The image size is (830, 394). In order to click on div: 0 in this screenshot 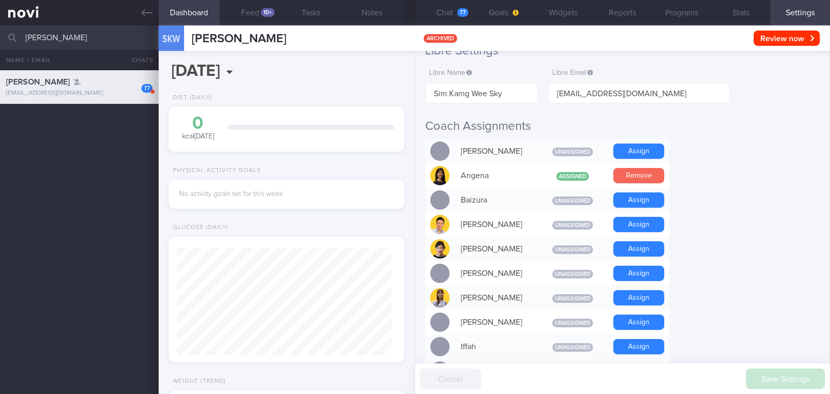, I will do `click(198, 123)`.